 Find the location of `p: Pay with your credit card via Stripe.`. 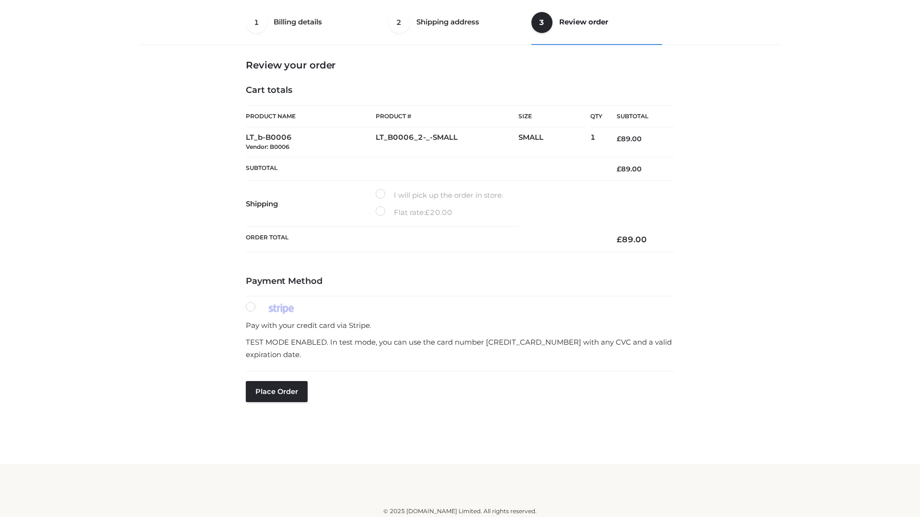

p: Pay with your credit card via Stripe. is located at coordinates (460, 326).